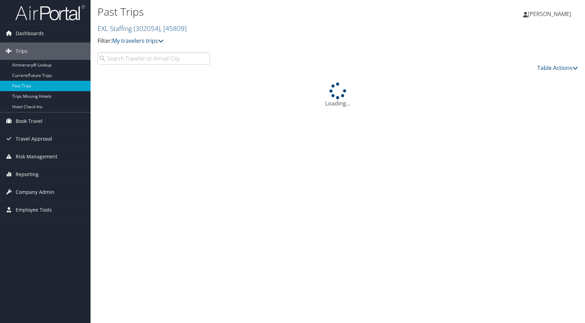 Image resolution: width=585 pixels, height=323 pixels. Describe the element at coordinates (138, 41) in the screenshot. I see `a: My travelers trips` at that location.